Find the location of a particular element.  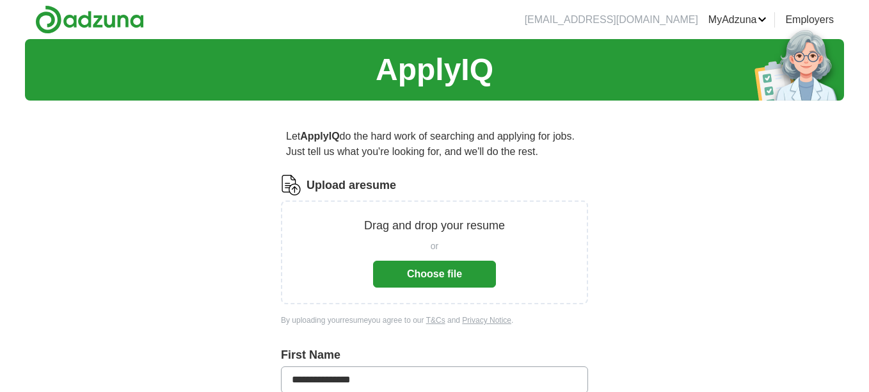

p: Let do the hard work of searching and applying for jobs. Just tell us what you're looking for, an... is located at coordinates (434, 144).